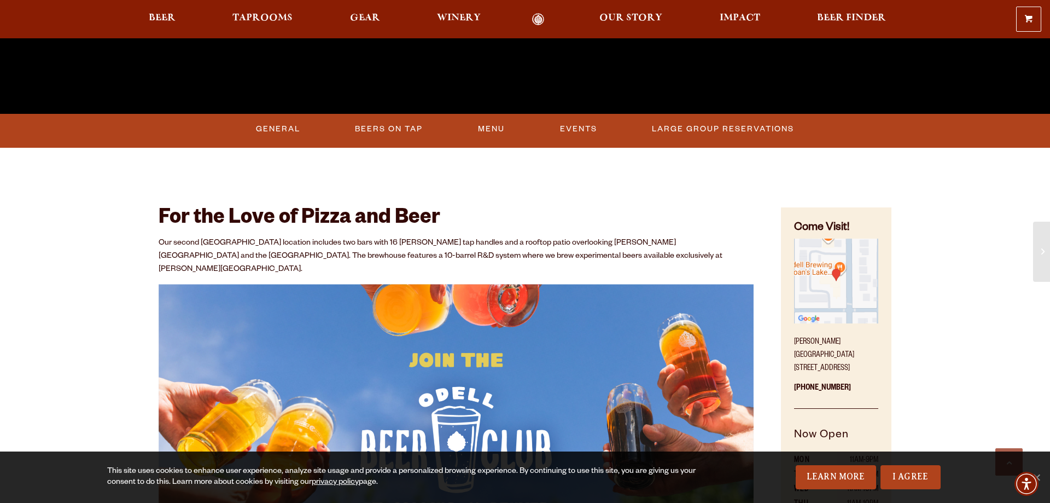  Describe the element at coordinates (365, 19) in the screenshot. I see `a: Gear` at that location.